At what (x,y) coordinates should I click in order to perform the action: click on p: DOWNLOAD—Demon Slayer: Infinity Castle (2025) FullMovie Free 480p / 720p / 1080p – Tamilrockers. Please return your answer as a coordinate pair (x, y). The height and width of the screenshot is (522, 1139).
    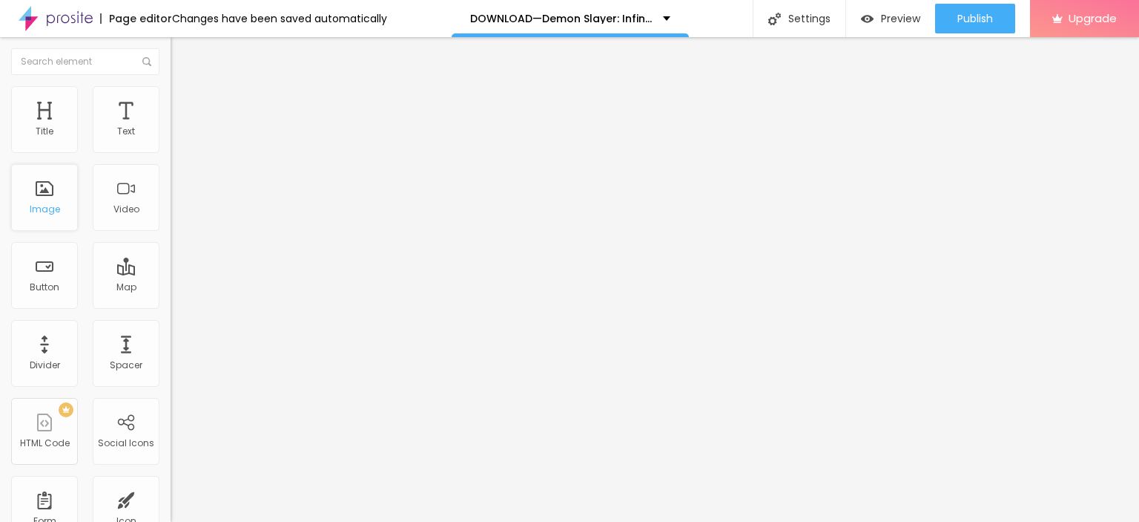
    Looking at the image, I should click on (561, 19).